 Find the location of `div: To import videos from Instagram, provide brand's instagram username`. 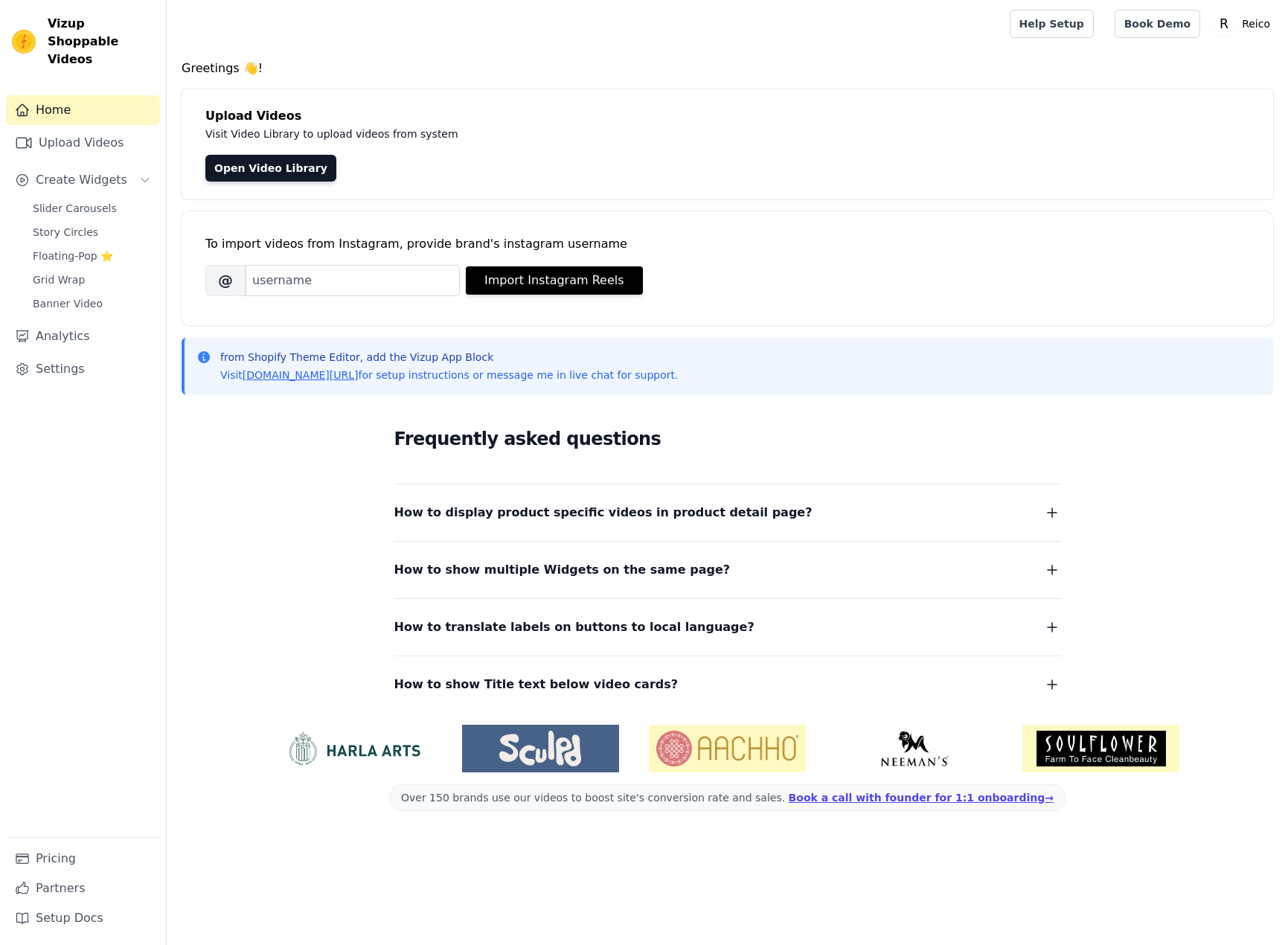

div: To import videos from Instagram, provide brand's instagram username is located at coordinates (727, 244).